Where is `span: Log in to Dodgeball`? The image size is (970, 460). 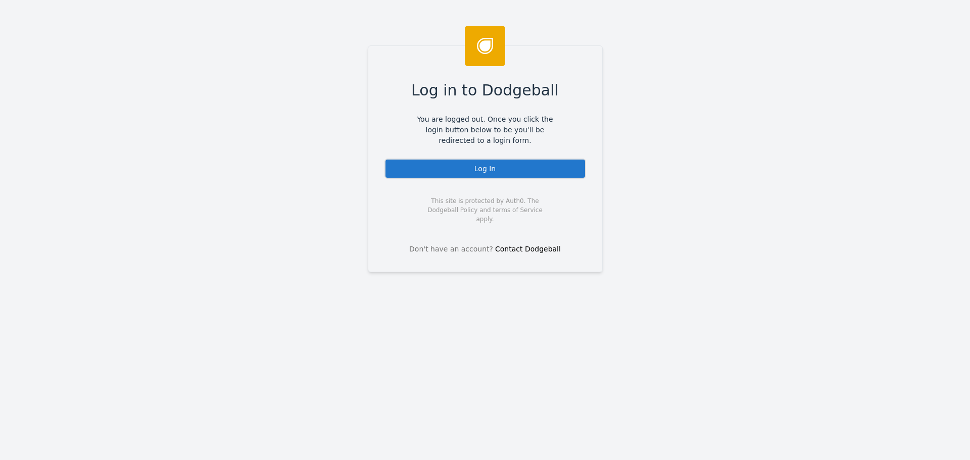
span: Log in to Dodgeball is located at coordinates (485, 90).